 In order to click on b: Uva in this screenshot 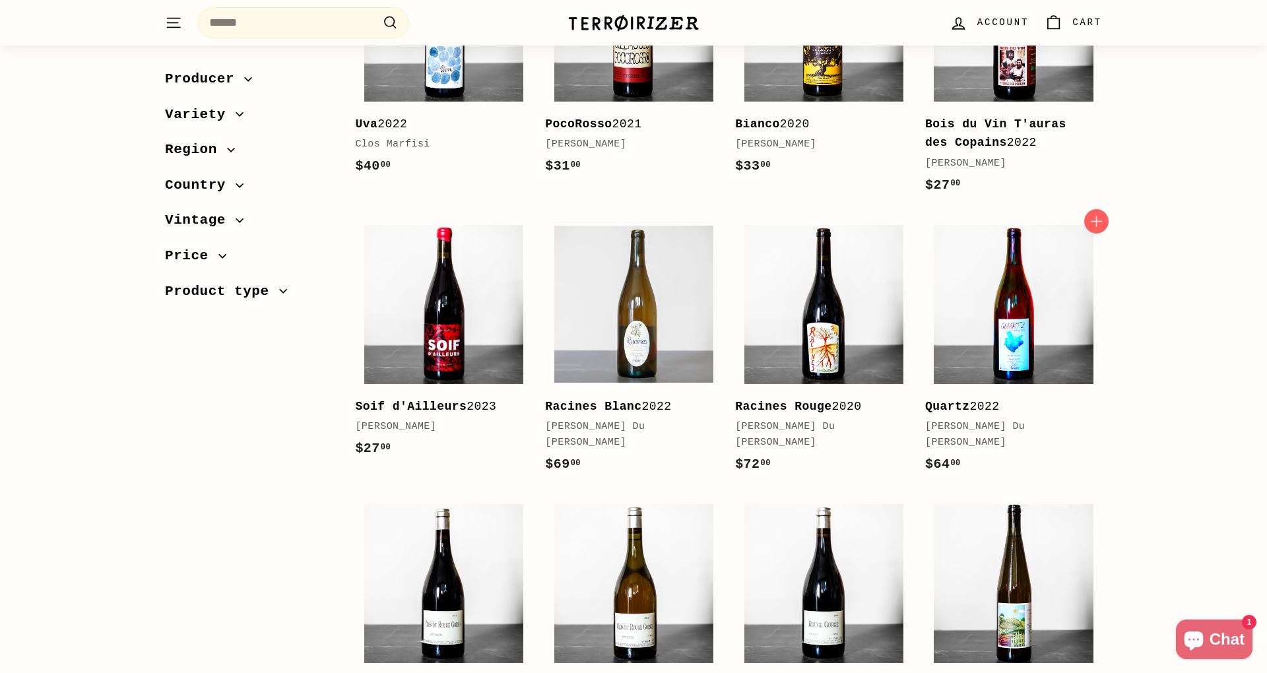, I will do `click(366, 124)`.